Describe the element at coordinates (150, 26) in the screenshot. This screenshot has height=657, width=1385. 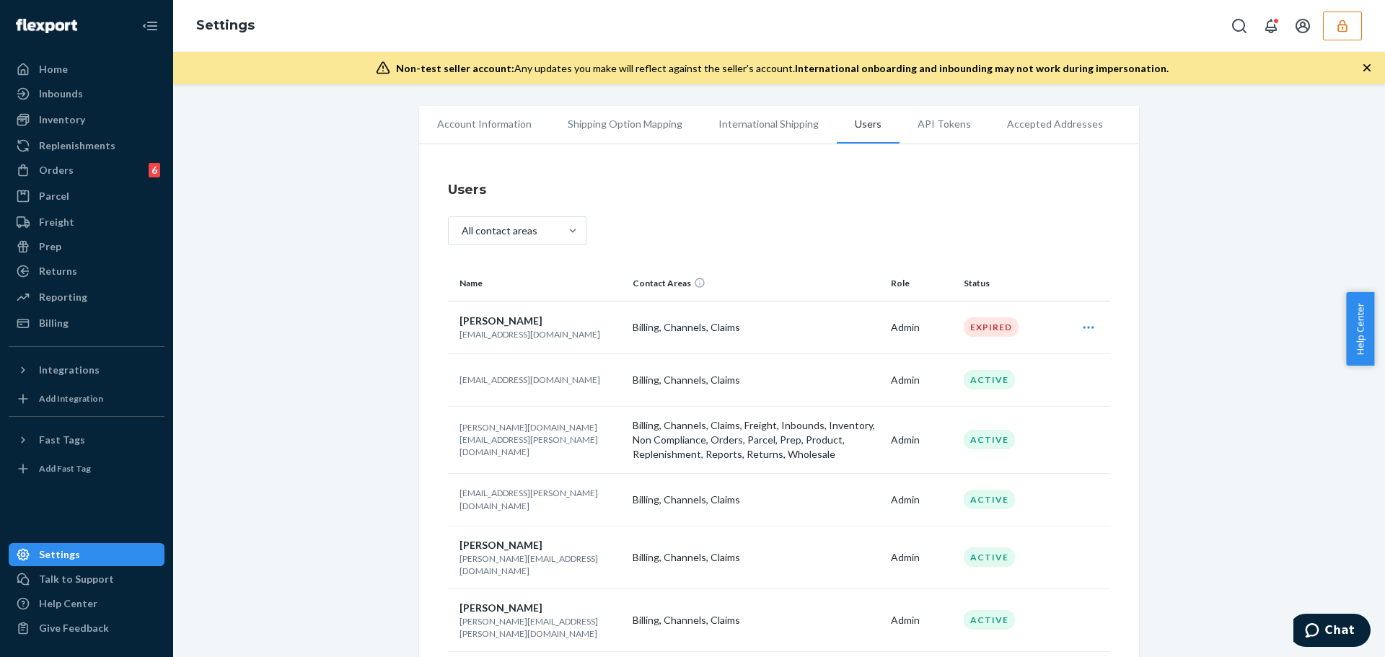
I see `button: Close Navigation` at that location.